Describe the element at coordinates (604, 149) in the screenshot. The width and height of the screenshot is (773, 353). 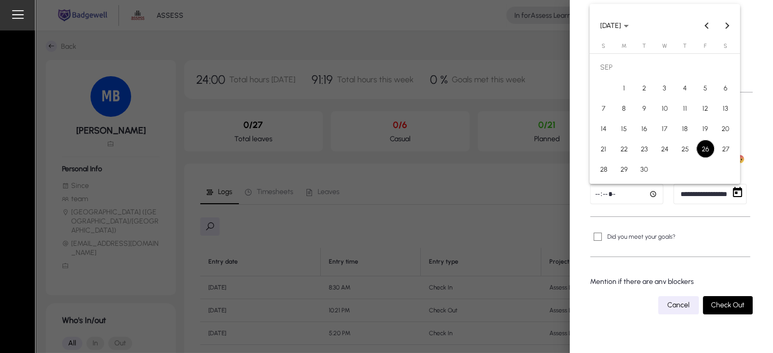
I see `span: 21` at that location.